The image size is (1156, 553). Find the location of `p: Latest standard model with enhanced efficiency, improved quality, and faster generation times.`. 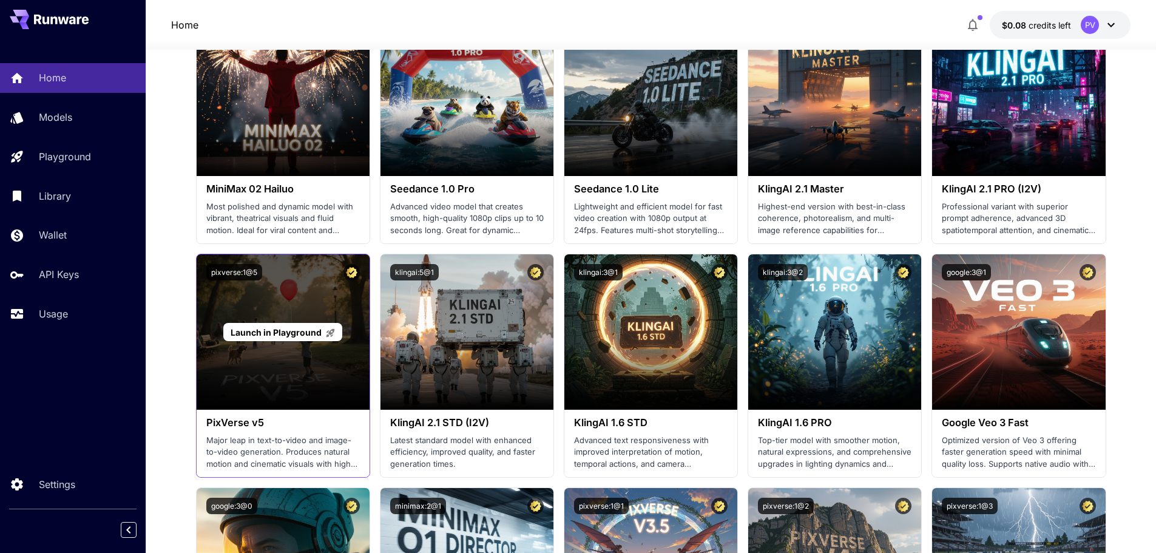

p: Latest standard model with enhanced efficiency, improved quality, and faster generation times. is located at coordinates (467, 452).